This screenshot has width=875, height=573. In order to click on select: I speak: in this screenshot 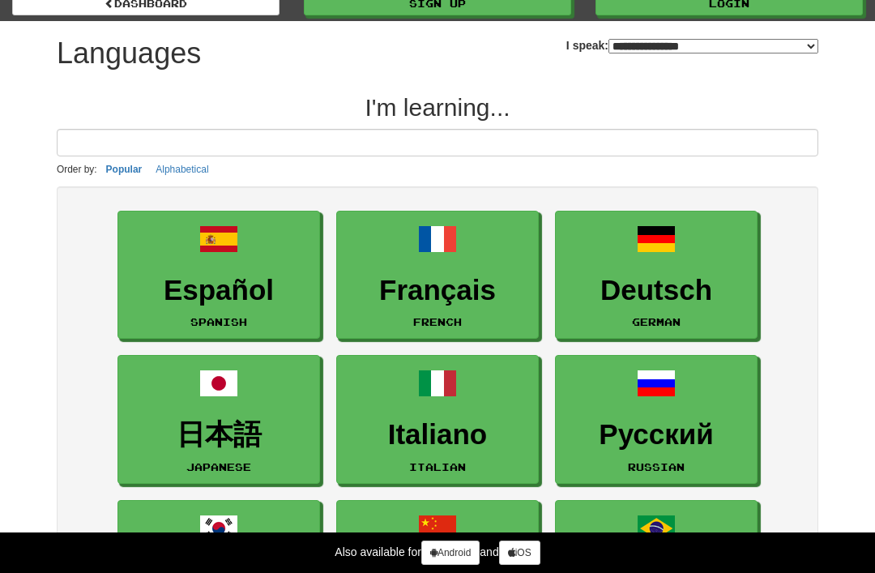, I will do `click(713, 46)`.